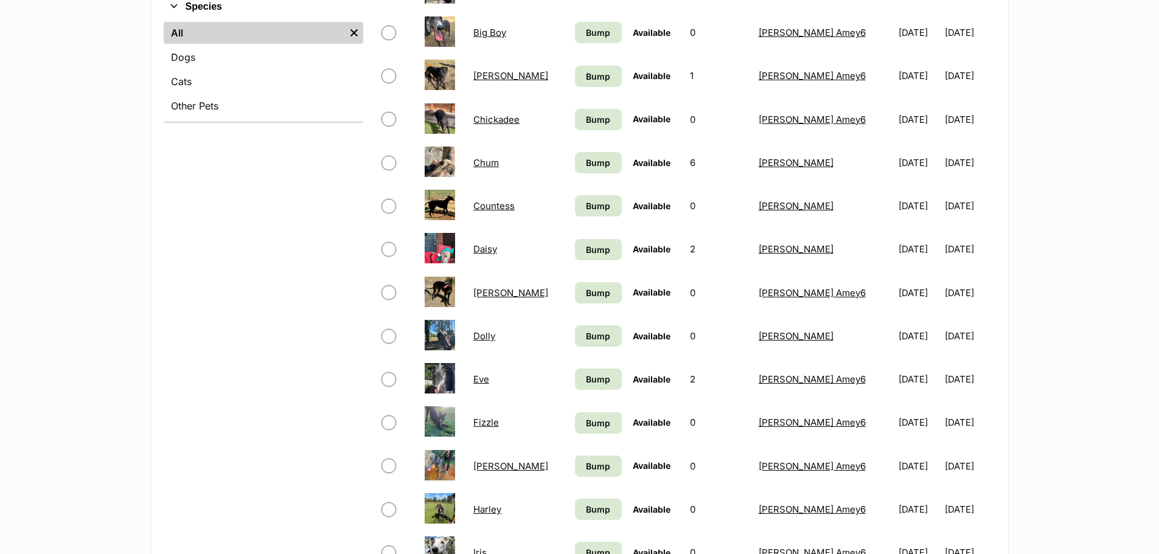 Image resolution: width=1159 pixels, height=554 pixels. I want to click on a: Chum, so click(486, 162).